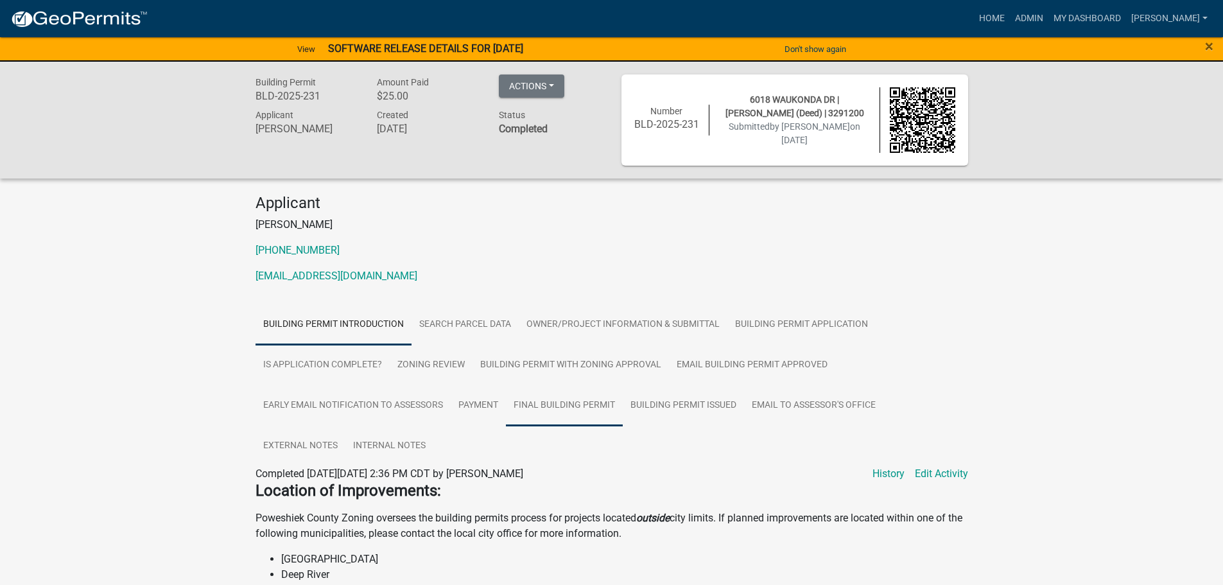  What do you see at coordinates (333, 325) in the screenshot?
I see `a: Building Permit Introduction` at bounding box center [333, 325].